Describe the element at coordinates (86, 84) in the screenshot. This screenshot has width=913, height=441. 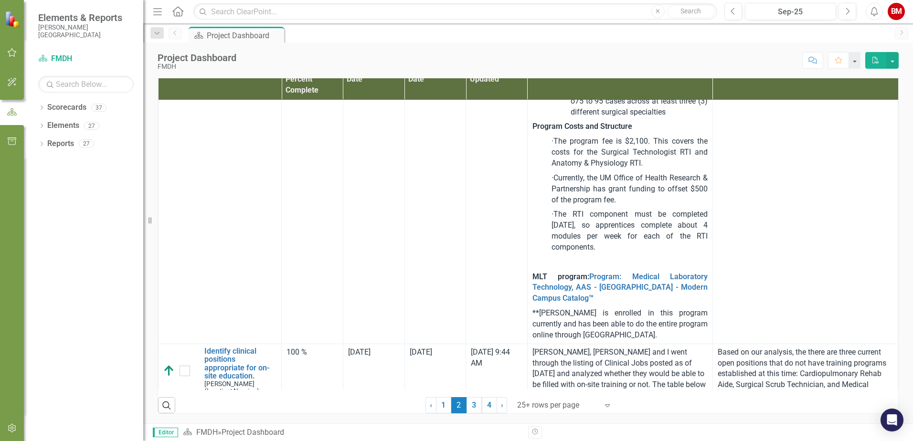
I see `input: Search Below...` at that location.